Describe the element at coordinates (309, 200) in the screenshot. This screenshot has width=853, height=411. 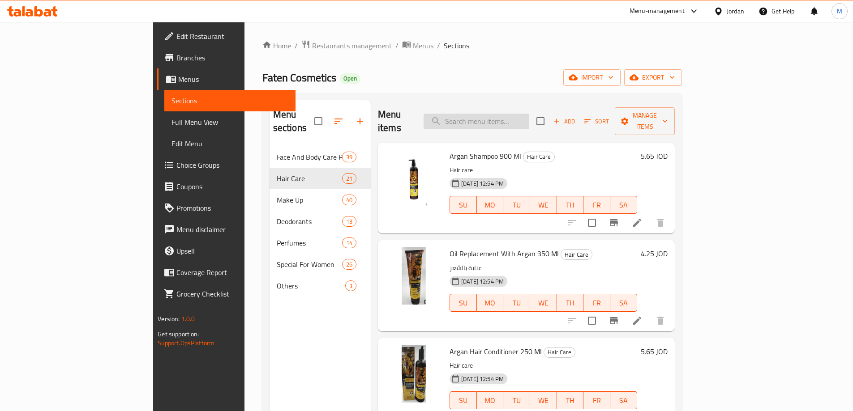
I see `div: Make Up` at that location.